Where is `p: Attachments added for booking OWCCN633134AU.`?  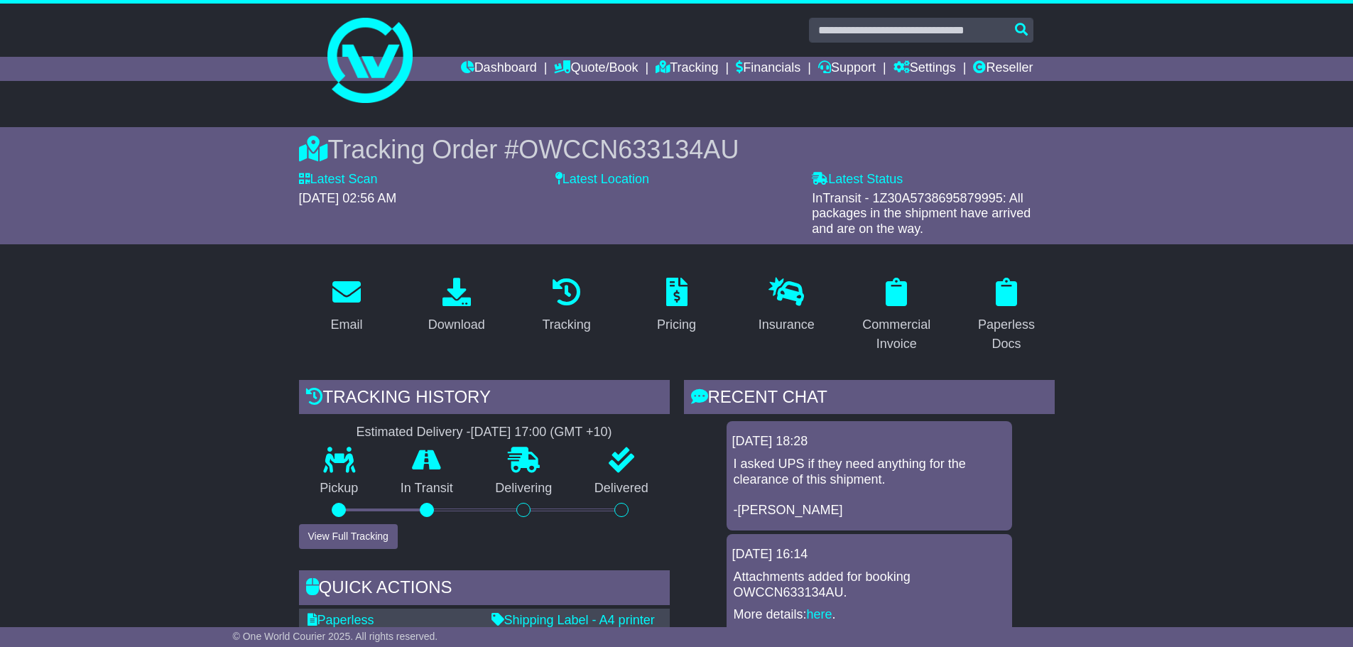 p: Attachments added for booking OWCCN633134AU. is located at coordinates (869, 584).